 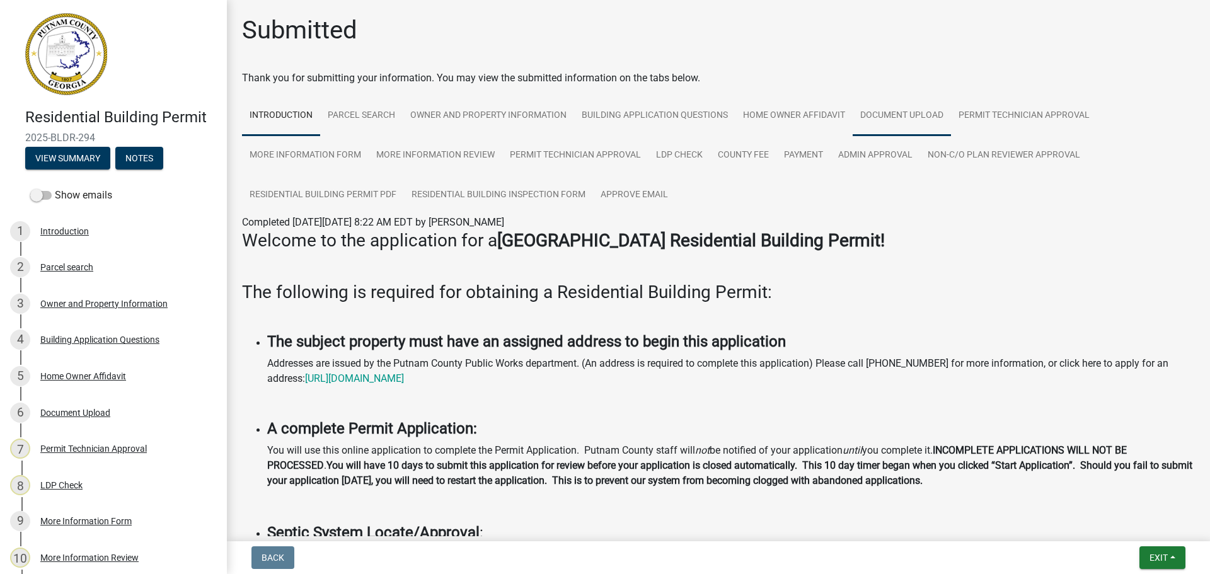 What do you see at coordinates (804, 156) in the screenshot?
I see `a: Payment` at bounding box center [804, 156].